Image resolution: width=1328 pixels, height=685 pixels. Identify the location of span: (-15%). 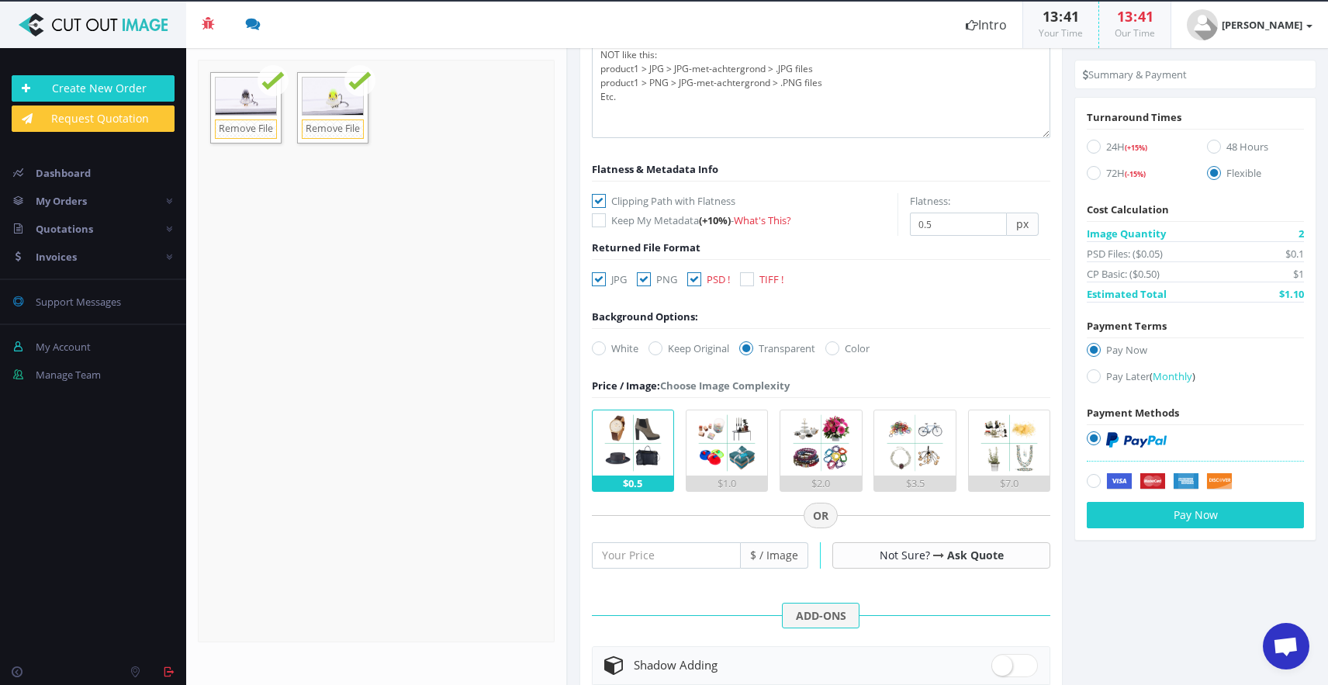
(1135, 174).